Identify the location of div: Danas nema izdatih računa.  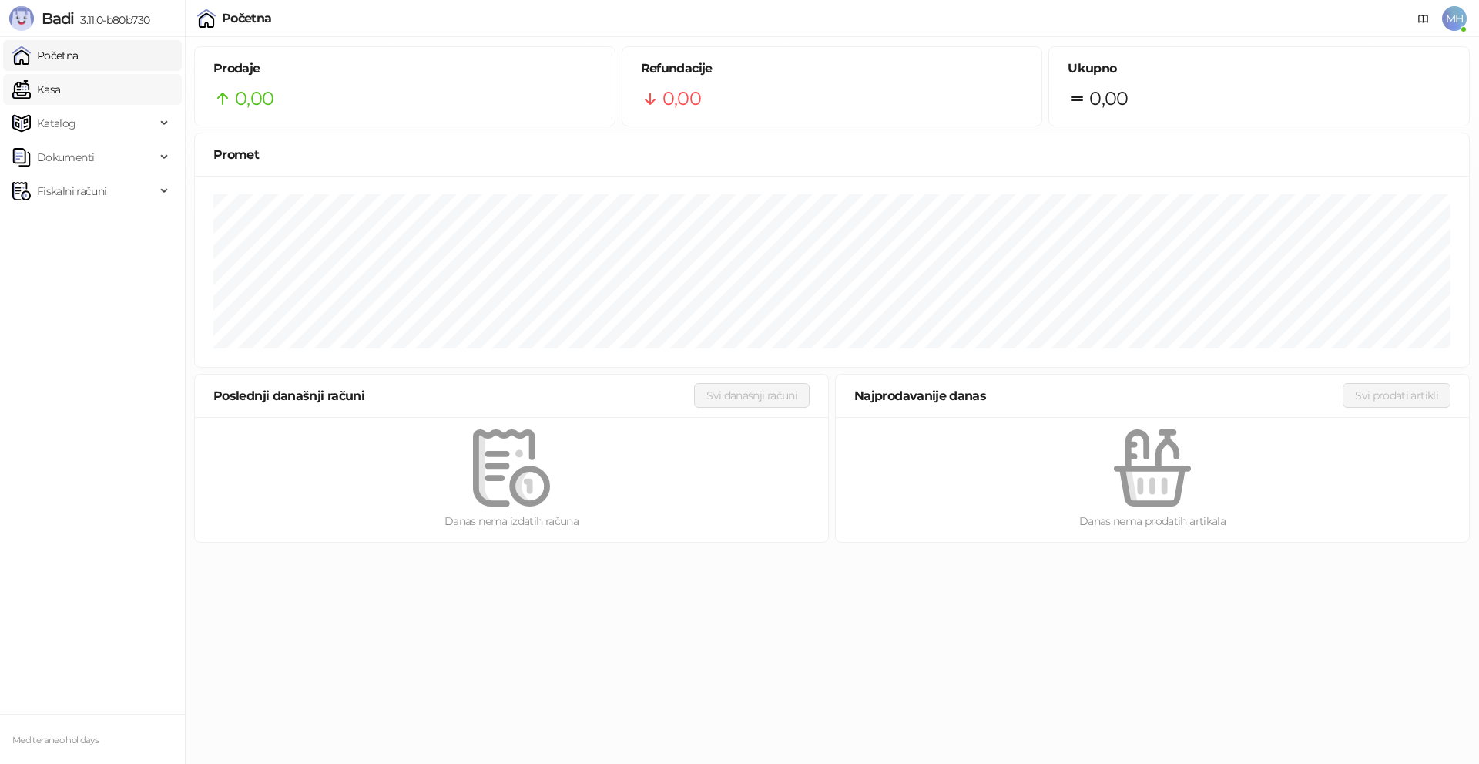
(512, 521).